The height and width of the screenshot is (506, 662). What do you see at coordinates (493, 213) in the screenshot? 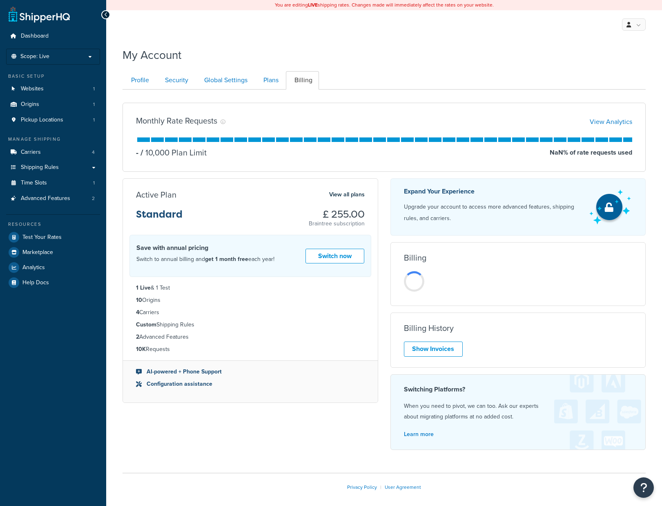
I see `p: Upgrade your account to access more advanced features, shipping rules, and carriers.` at bounding box center [493, 213].